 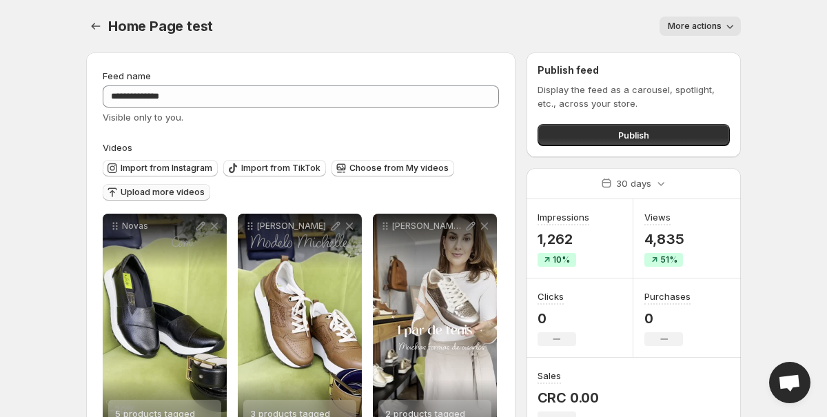 I want to click on button: Choose from My videos, so click(x=393, y=168).